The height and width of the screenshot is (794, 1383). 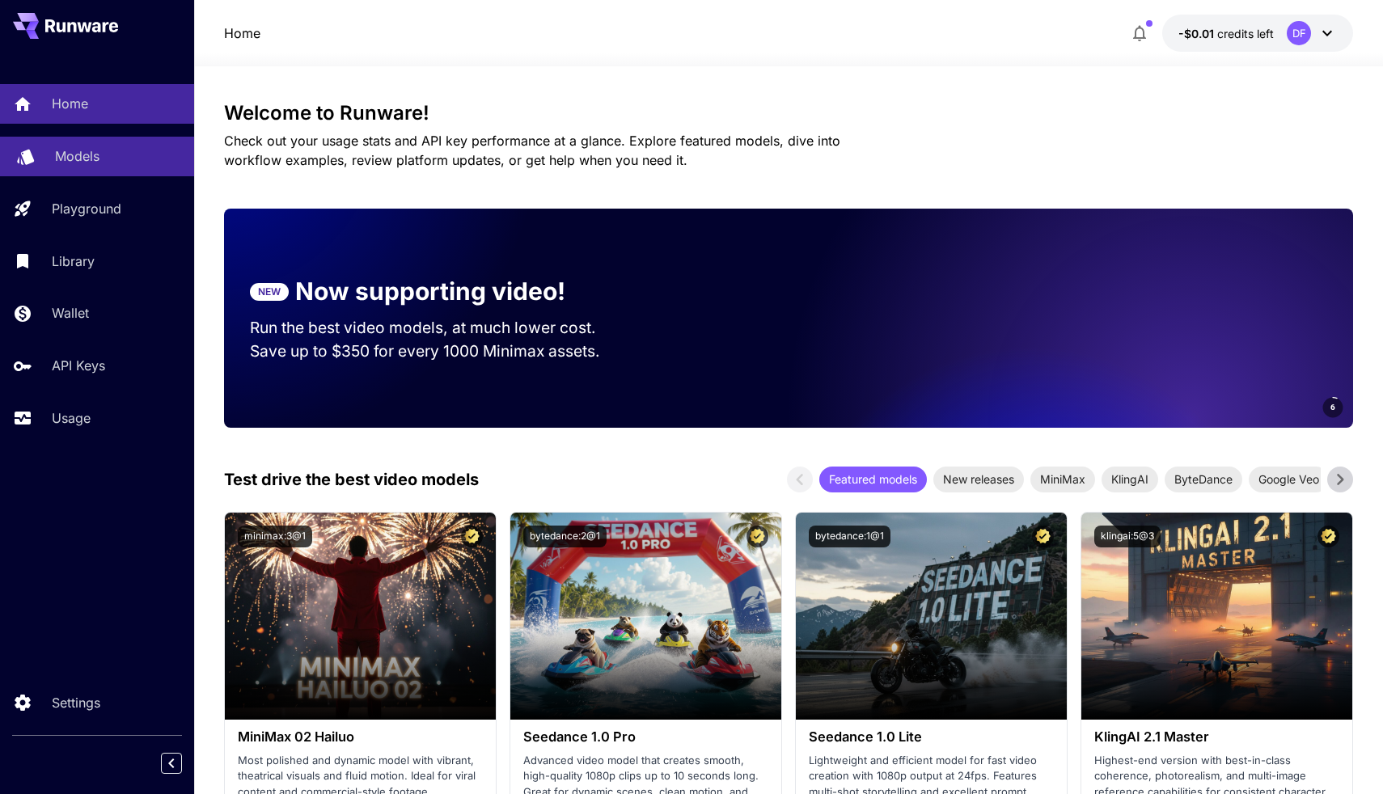 I want to click on p: Models, so click(x=77, y=156).